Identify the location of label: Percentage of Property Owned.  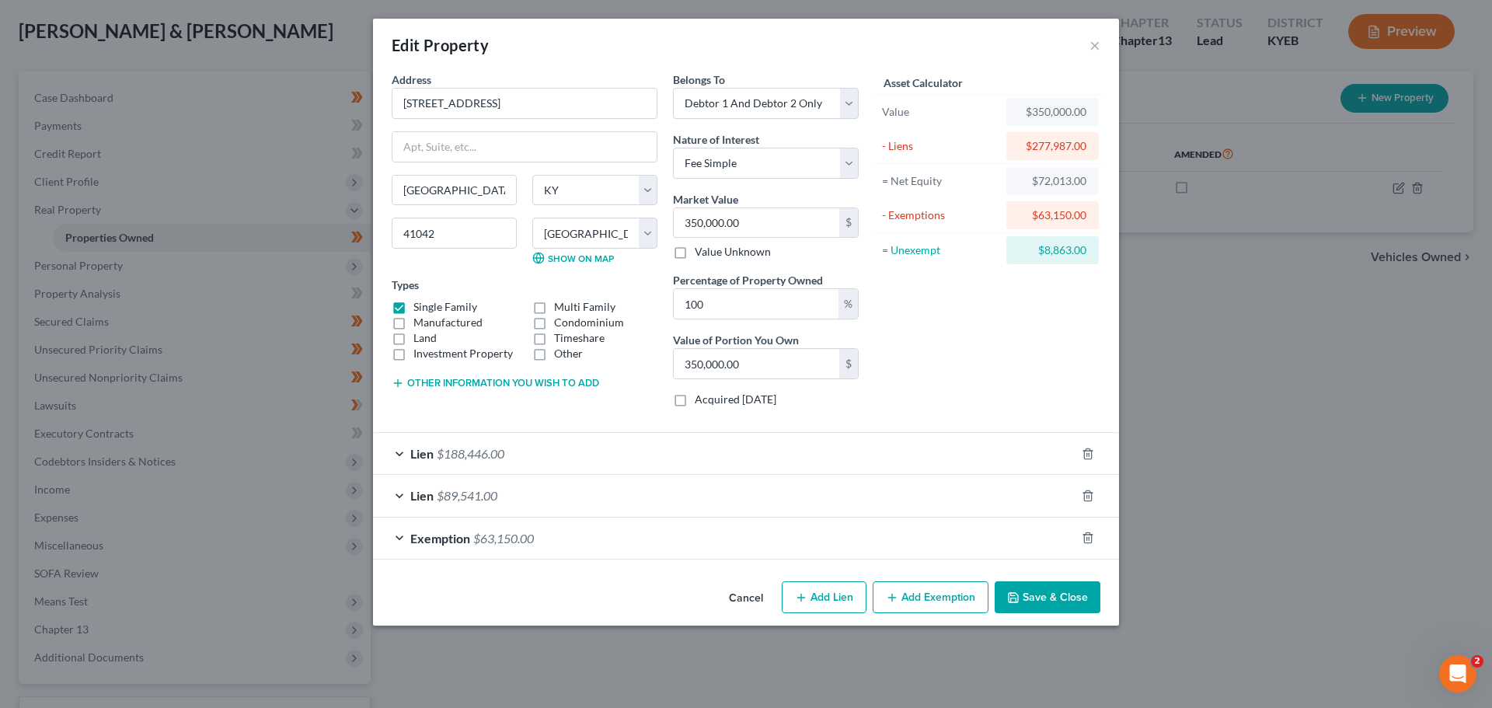
(748, 280).